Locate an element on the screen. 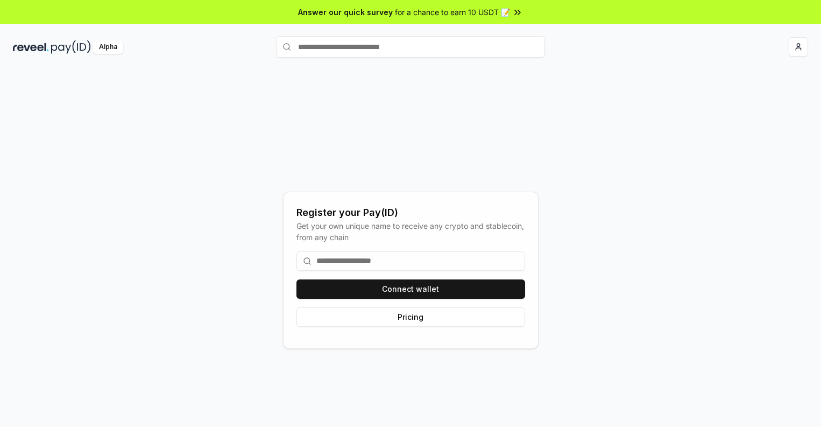 The width and height of the screenshot is (821, 427). button: Pricing is located at coordinates (410, 317).